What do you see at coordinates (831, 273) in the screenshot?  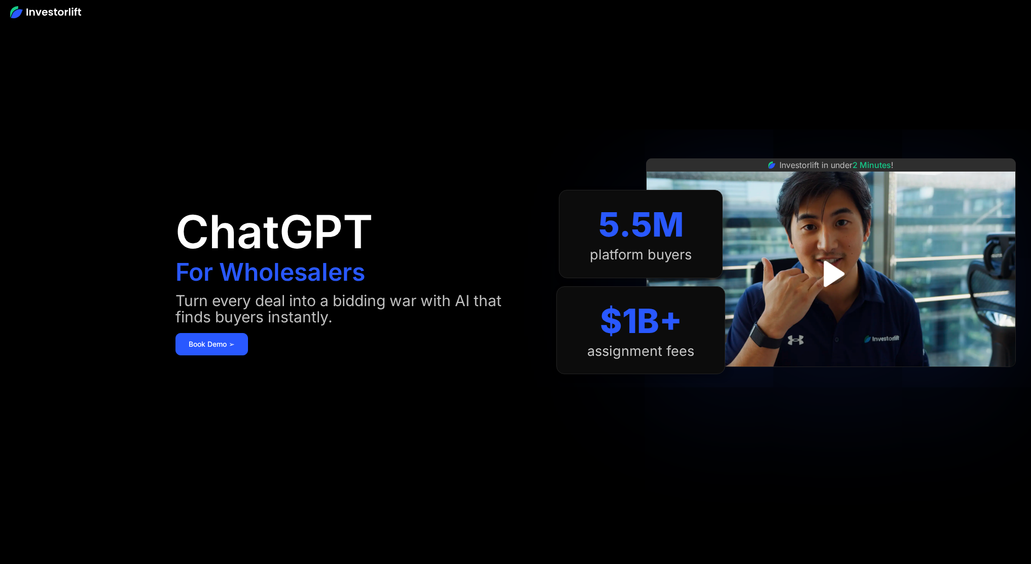 I see `a: open lightbox` at bounding box center [831, 273].